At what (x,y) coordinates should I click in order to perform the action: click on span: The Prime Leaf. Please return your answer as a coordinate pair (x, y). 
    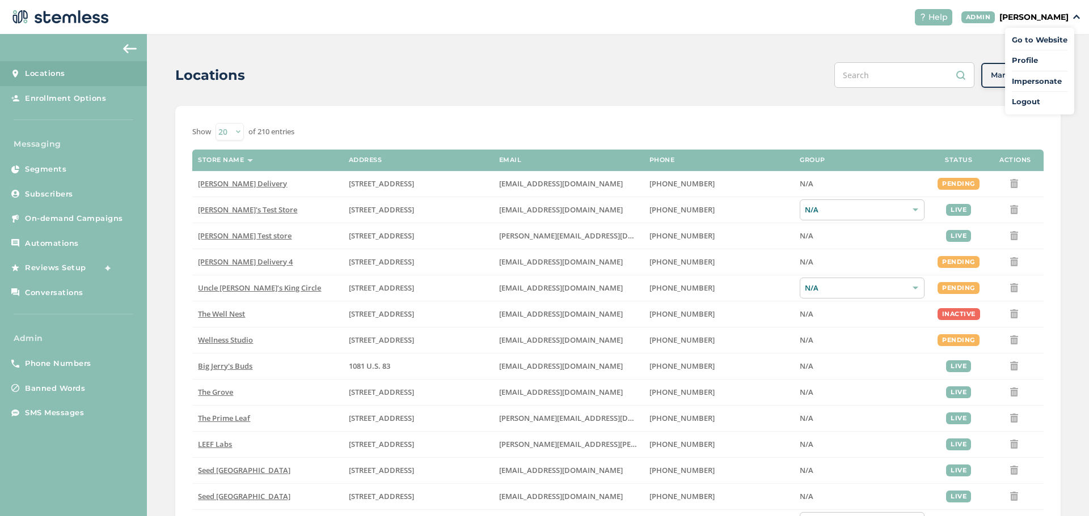
    Looking at the image, I should click on (224, 418).